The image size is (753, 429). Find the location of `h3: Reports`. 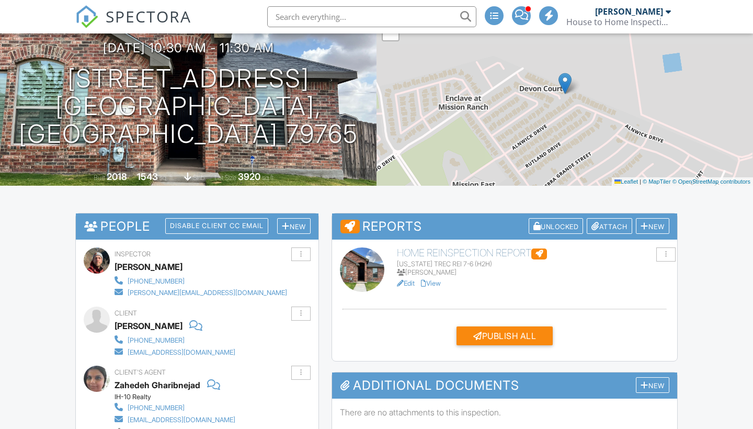

h3: Reports is located at coordinates (504, 226).